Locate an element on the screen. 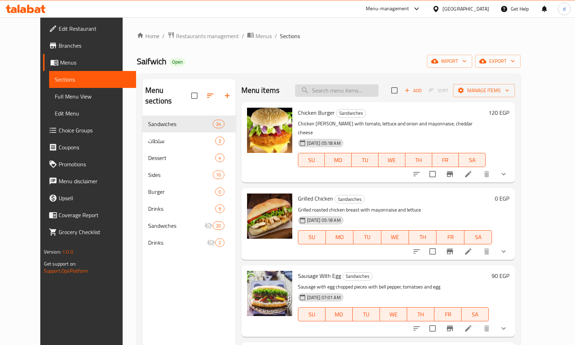  svg: Inactive section is located at coordinates (209, 226).